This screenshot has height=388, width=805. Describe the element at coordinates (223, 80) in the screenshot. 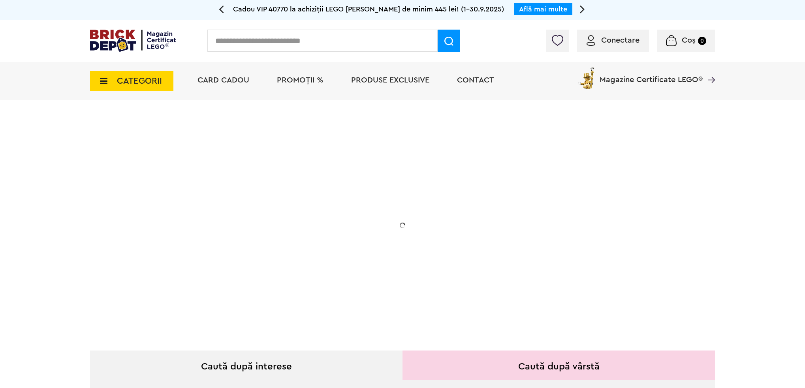

I see `a: Card Cadou` at that location.